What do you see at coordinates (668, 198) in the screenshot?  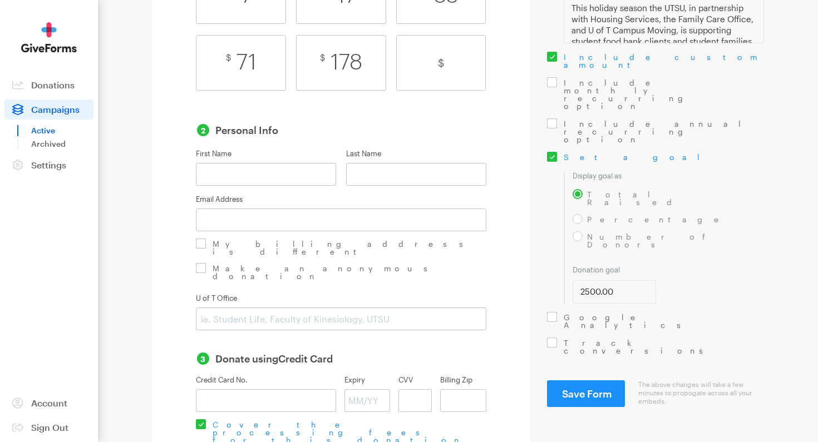 I see `label: Total Raised` at bounding box center [668, 198].